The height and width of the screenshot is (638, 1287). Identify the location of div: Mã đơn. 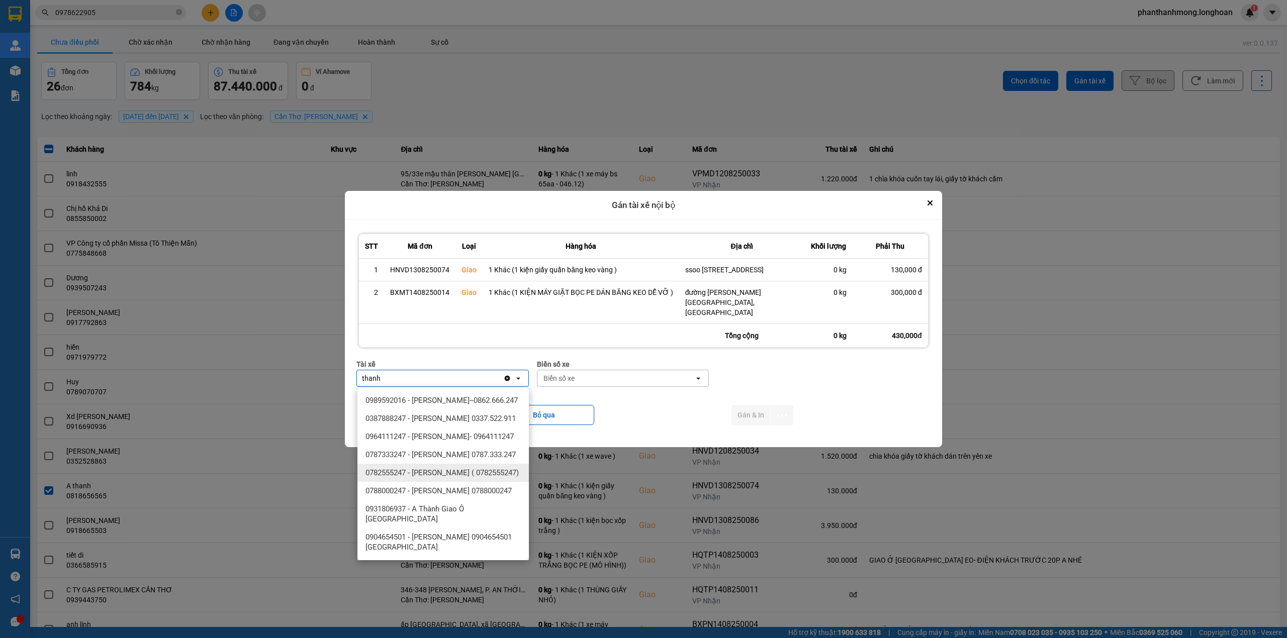
(420, 246).